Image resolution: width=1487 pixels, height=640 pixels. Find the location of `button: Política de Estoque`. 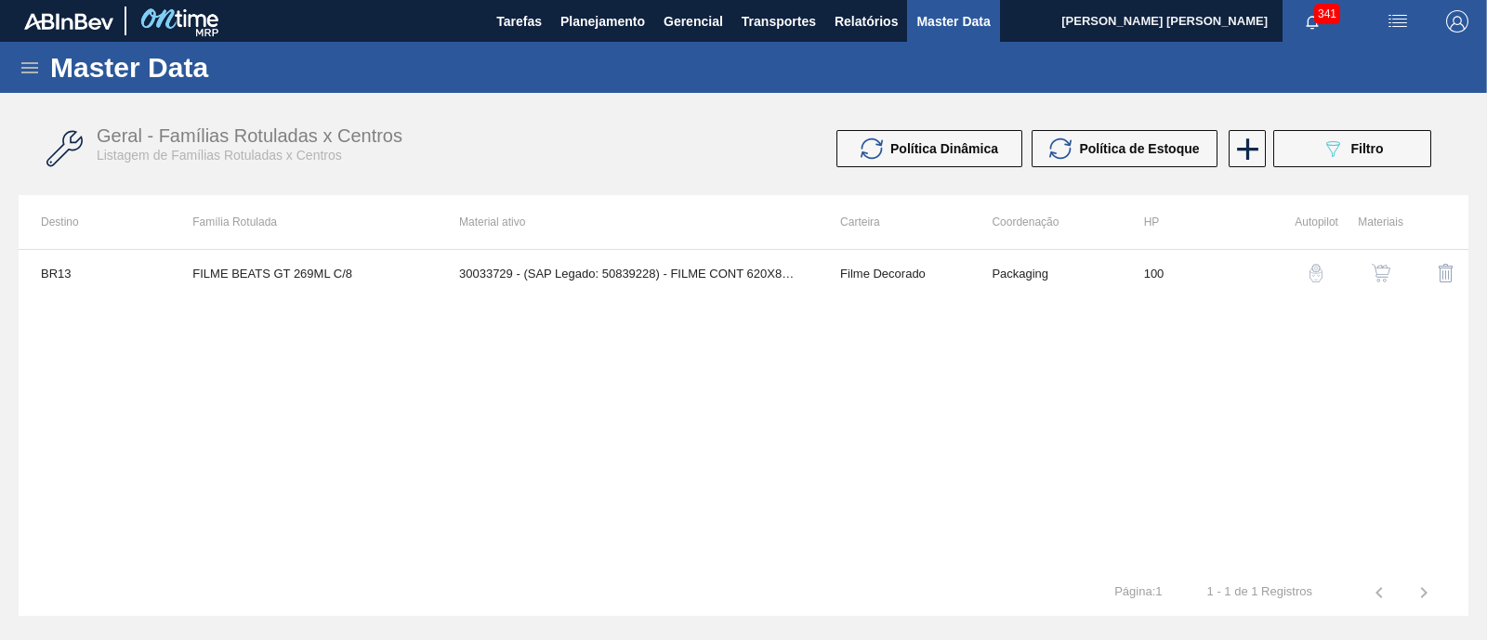

button: Política de Estoque is located at coordinates (1124, 149).